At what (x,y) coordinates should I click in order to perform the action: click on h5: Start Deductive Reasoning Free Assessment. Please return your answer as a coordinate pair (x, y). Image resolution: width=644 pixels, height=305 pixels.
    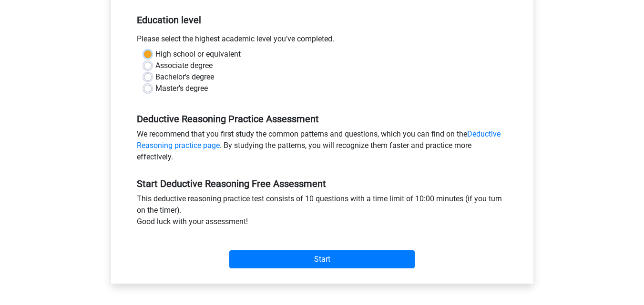
    Looking at the image, I should click on (322, 184).